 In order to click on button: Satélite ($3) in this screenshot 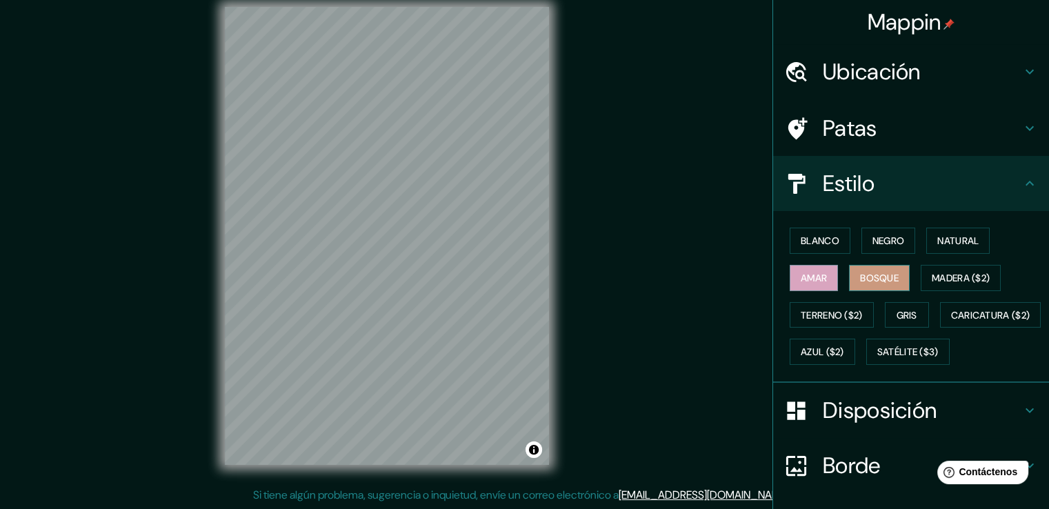, I will do `click(908, 352)`.